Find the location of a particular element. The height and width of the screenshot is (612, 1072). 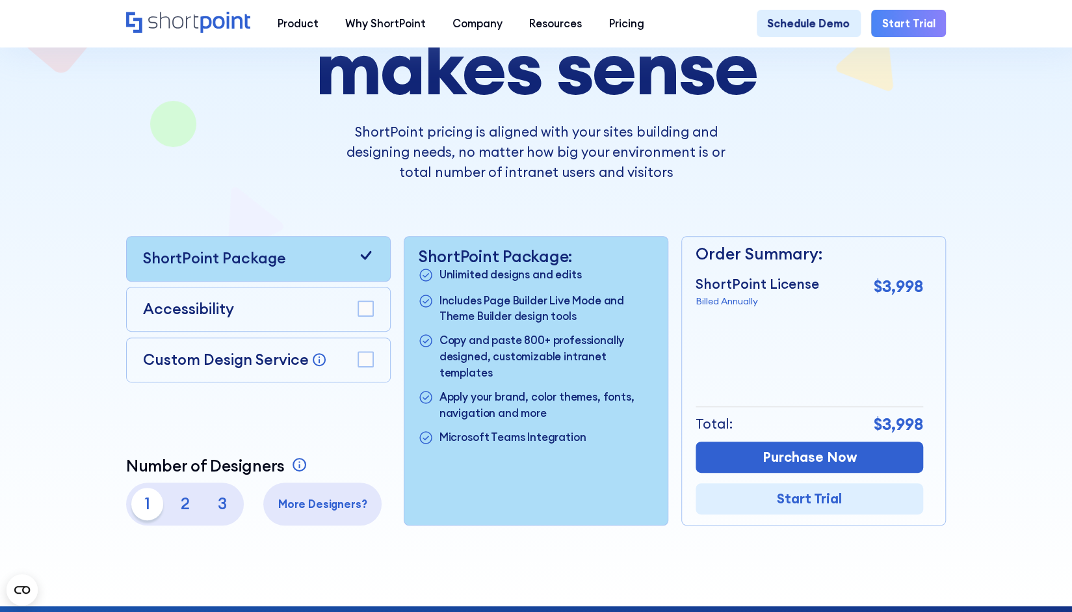

div: Product is located at coordinates (298, 23).